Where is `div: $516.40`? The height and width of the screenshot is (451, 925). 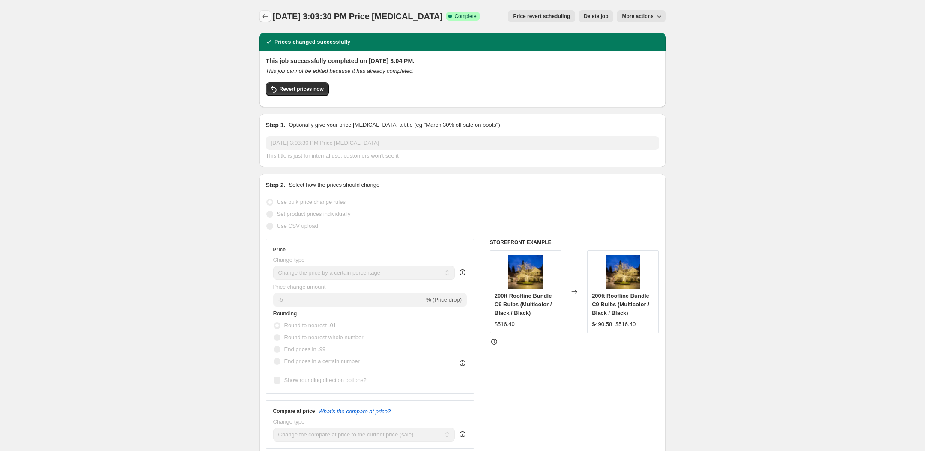 div: $516.40 is located at coordinates (505, 324).